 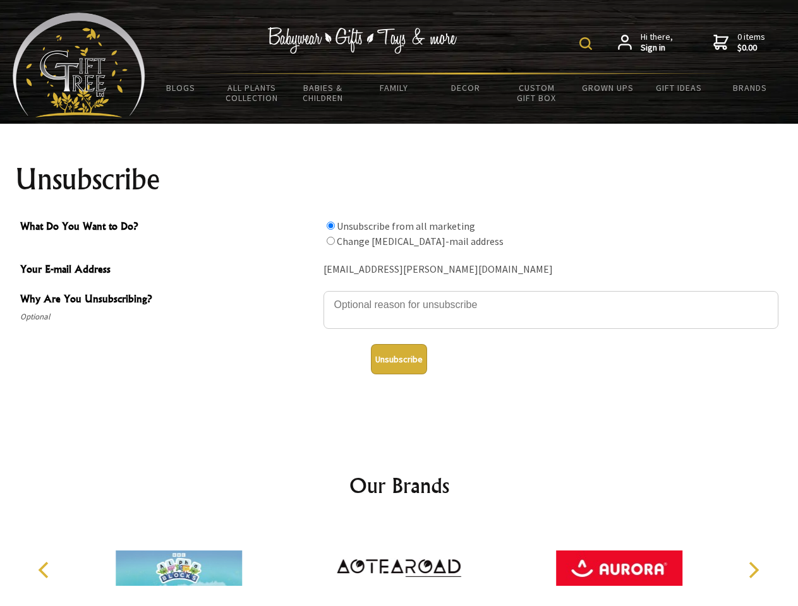 What do you see at coordinates (750, 88) in the screenshot?
I see `a: Brands` at bounding box center [750, 88].